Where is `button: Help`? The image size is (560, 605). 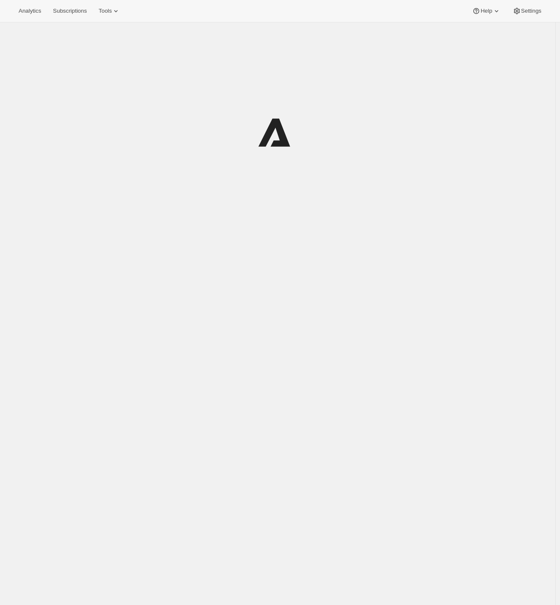
button: Help is located at coordinates (486, 11).